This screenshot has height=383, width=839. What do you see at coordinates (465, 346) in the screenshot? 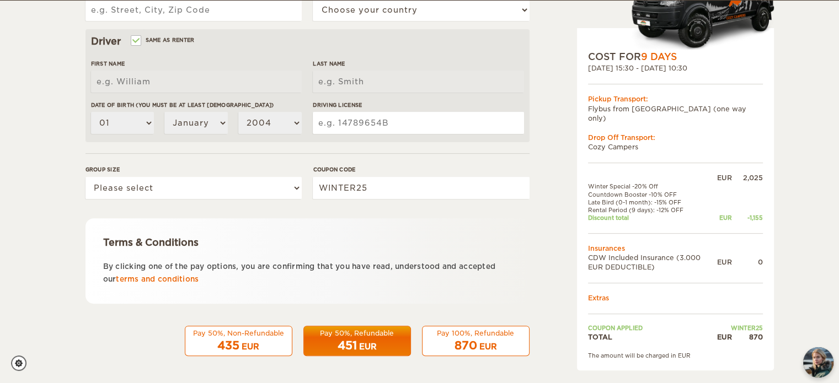
I see `span: 870` at bounding box center [465, 346].